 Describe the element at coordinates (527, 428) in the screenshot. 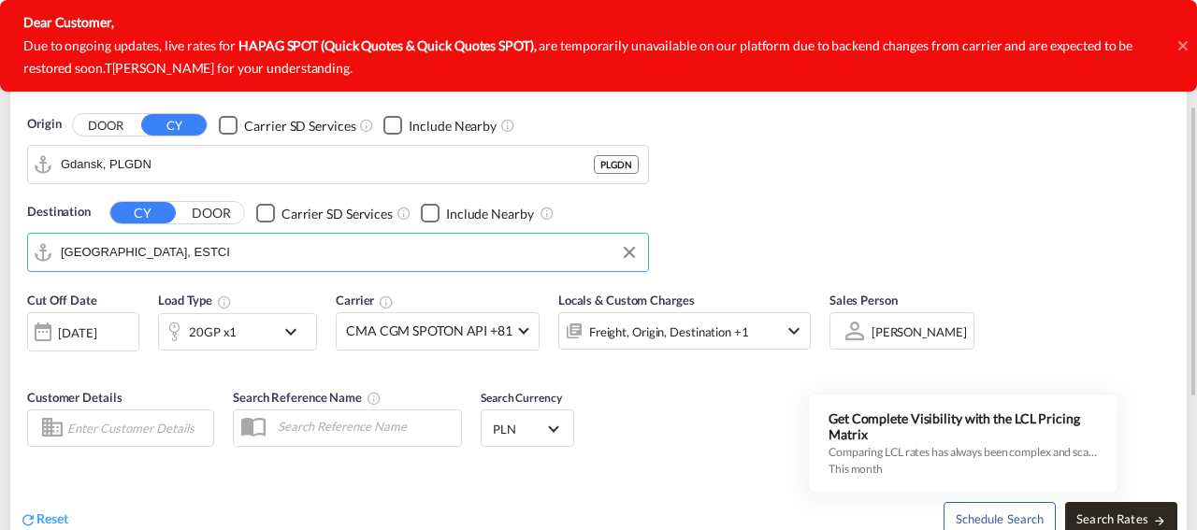

I see `md-select: Select Currency: zł PLNPoland Zloty` at that location.